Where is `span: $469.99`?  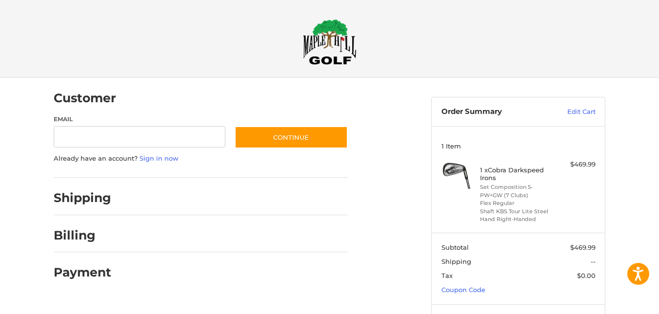 span: $469.99 is located at coordinates (582, 248).